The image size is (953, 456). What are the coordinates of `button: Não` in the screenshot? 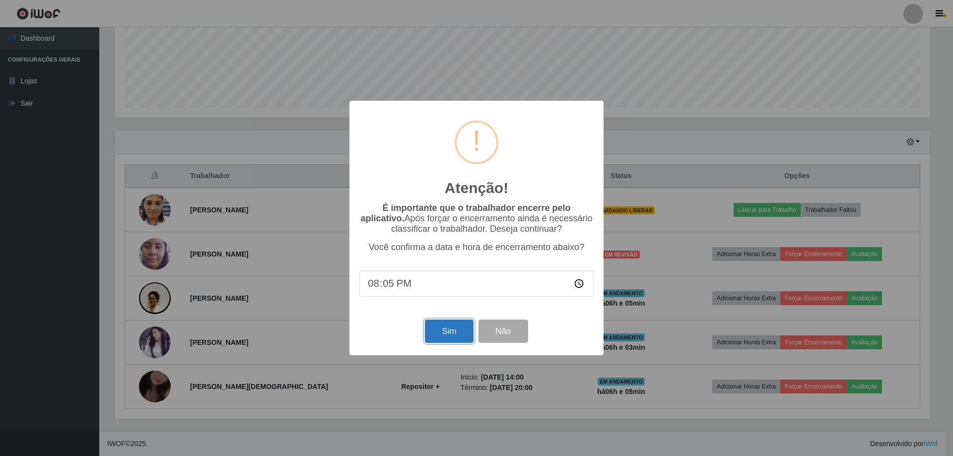 It's located at (503, 331).